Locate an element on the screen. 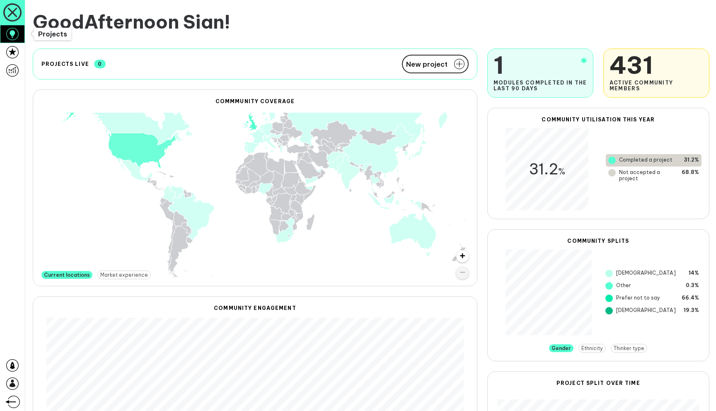 The width and height of the screenshot is (716, 411). span: Sian ! is located at coordinates (207, 22).